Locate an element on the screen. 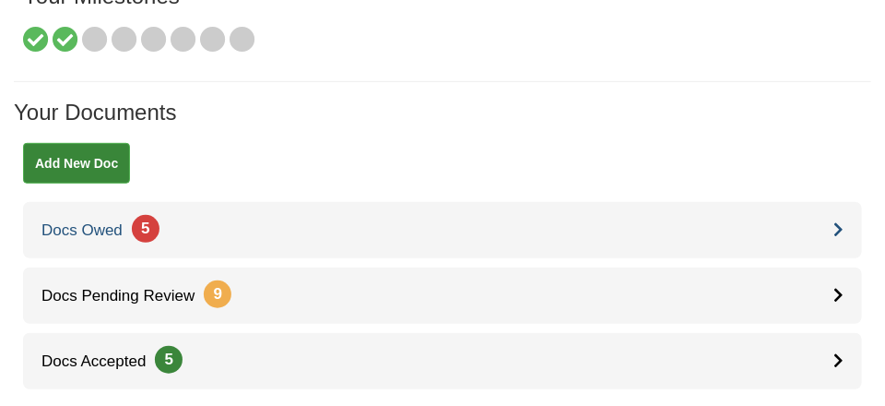 This screenshot has height=406, width=885. span: 9 is located at coordinates (218, 294).